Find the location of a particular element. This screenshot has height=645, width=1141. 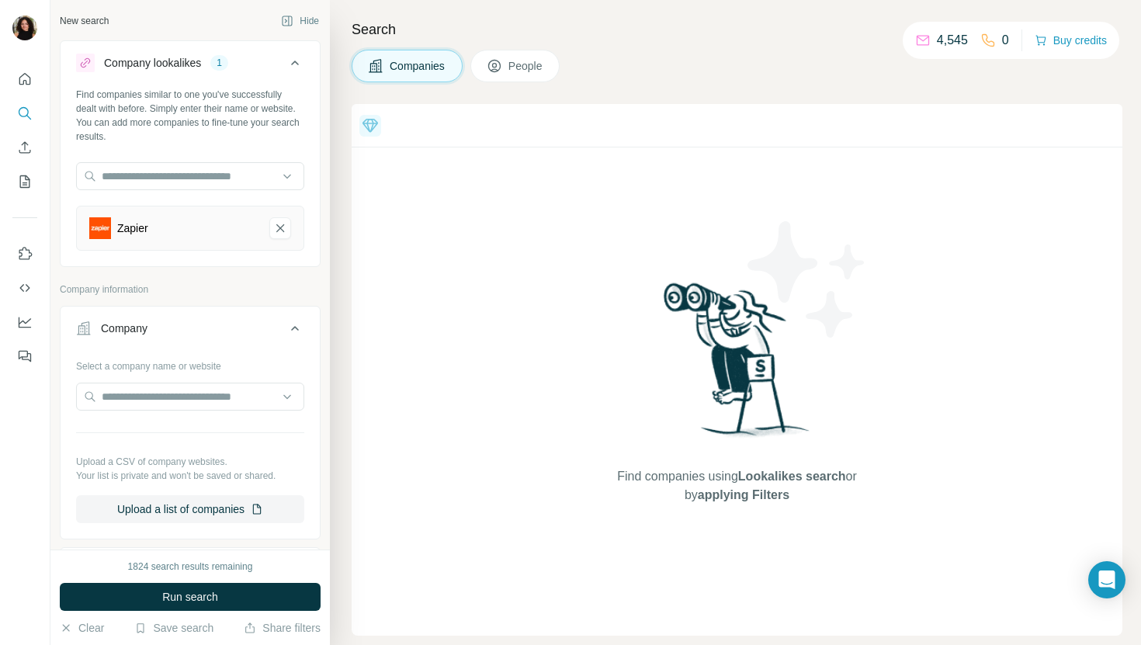

button: Feedback is located at coordinates (25, 356).